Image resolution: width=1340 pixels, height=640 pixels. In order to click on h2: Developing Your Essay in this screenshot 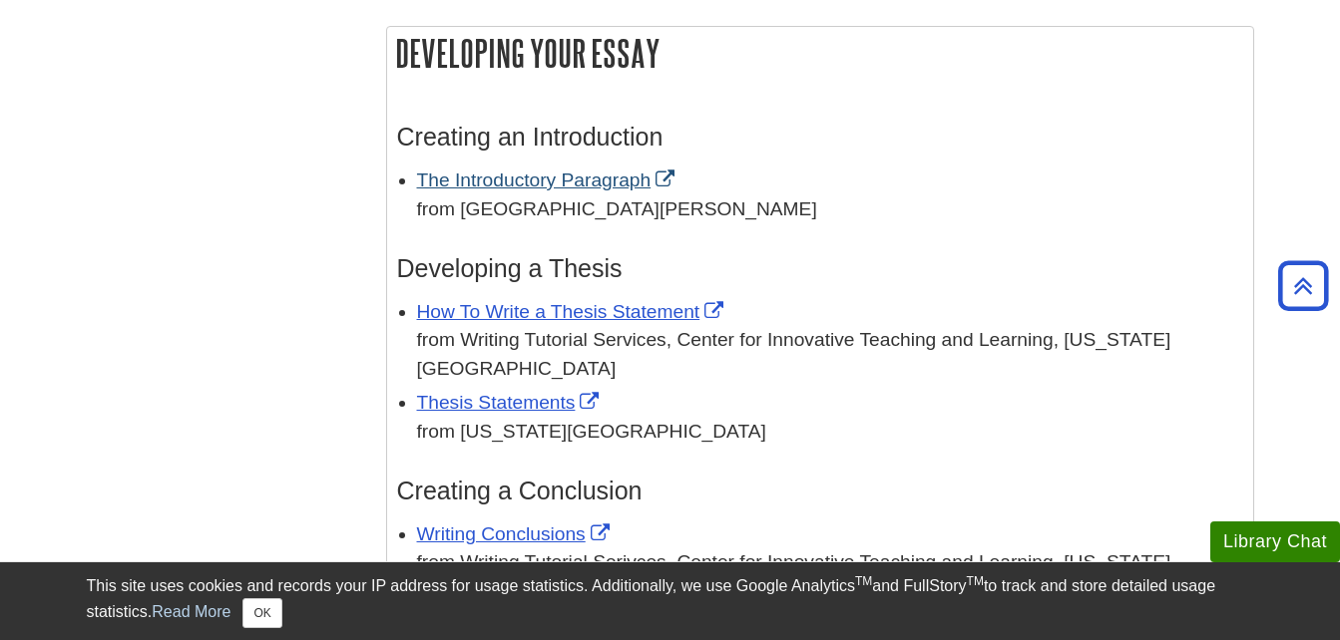, I will do `click(820, 53)`.